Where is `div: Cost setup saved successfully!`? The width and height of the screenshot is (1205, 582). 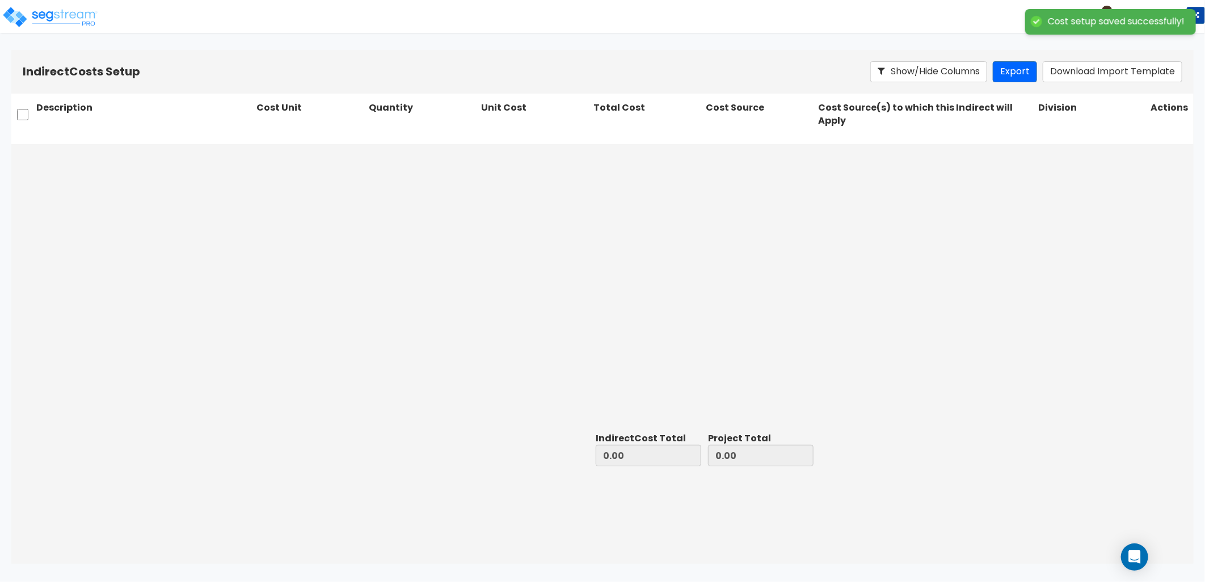
div: Cost setup saved successfully! is located at coordinates (1116, 22).